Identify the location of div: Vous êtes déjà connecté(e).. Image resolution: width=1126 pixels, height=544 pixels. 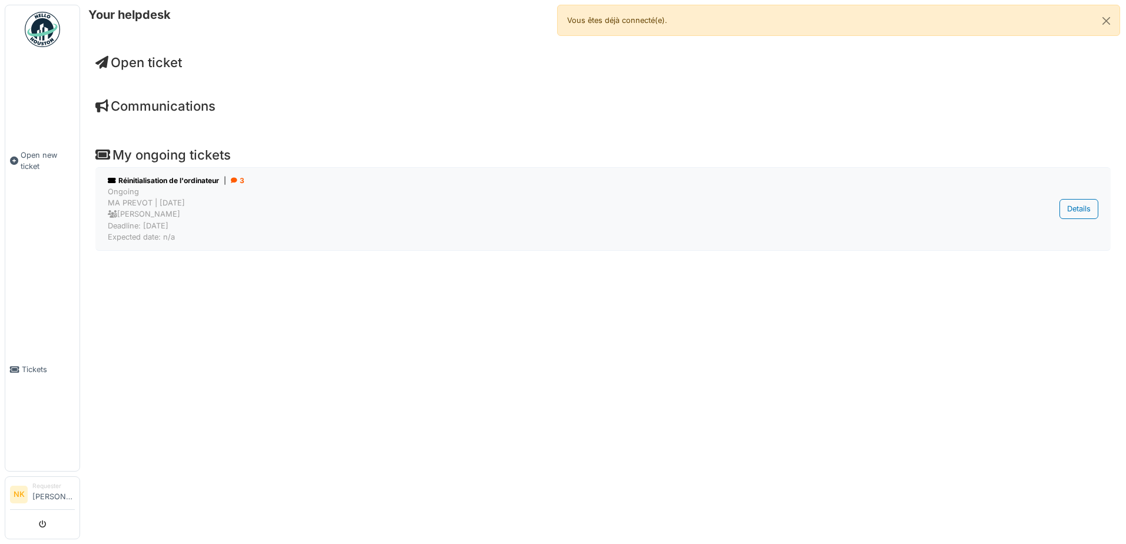
(838, 20).